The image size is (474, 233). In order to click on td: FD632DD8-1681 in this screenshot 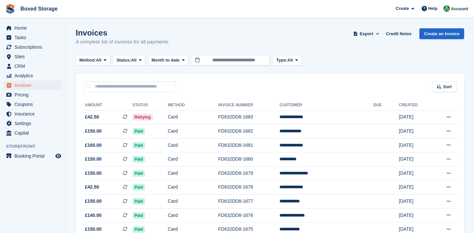, I will do `click(249, 145)`.